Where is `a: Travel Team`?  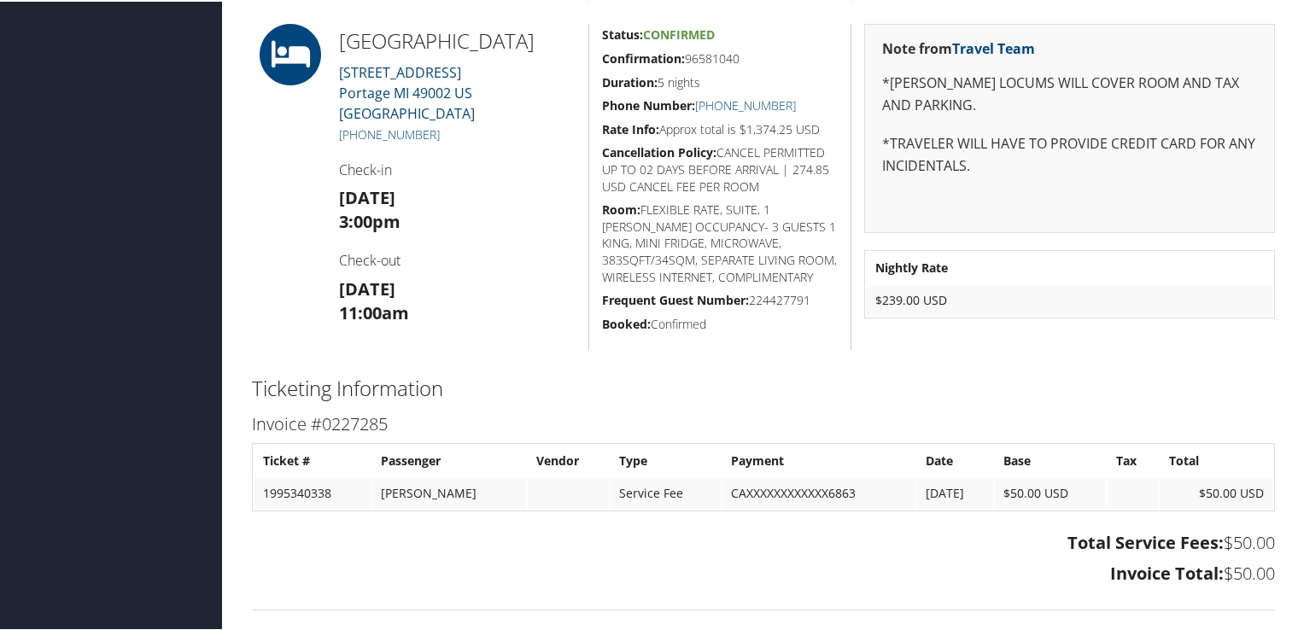 a: Travel Team is located at coordinates (993, 47).